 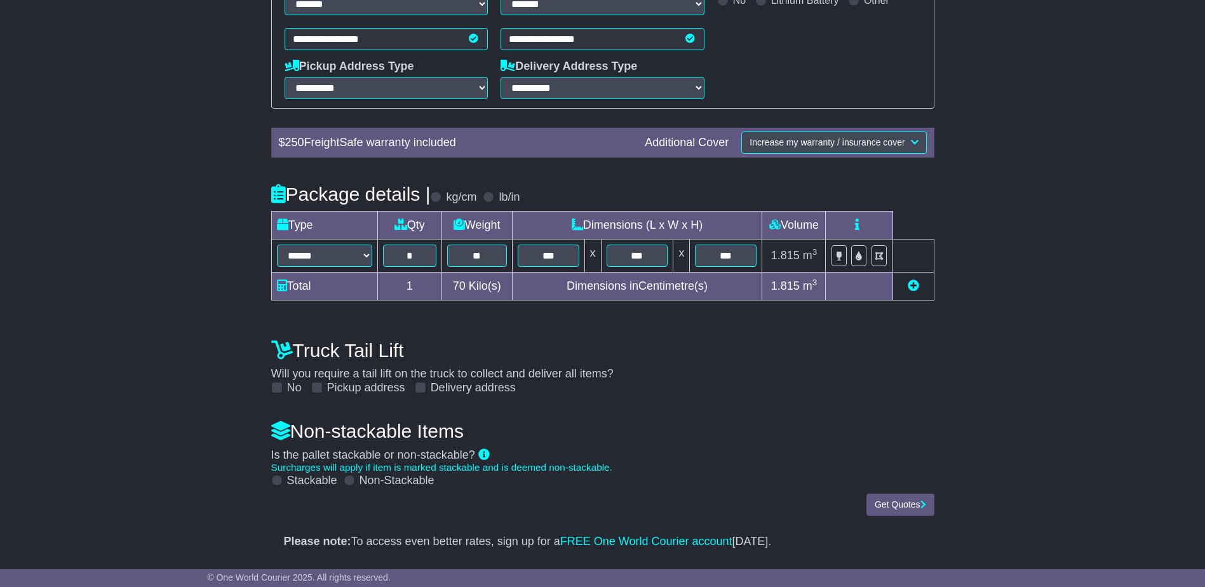 What do you see at coordinates (295, 142) in the screenshot?
I see `span: 250` at bounding box center [295, 142].